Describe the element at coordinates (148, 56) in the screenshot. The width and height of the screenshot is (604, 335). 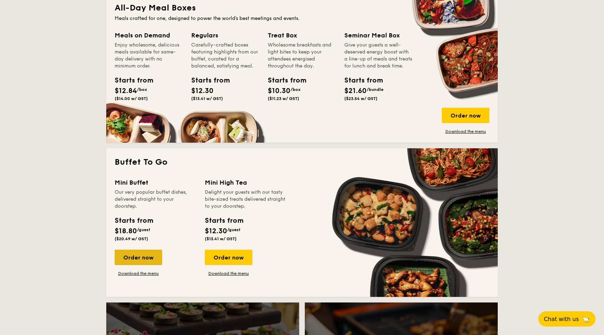
I see `div: Enjoy wholesome, delicious meals available for same-day delivery with no minimum order.` at that location.